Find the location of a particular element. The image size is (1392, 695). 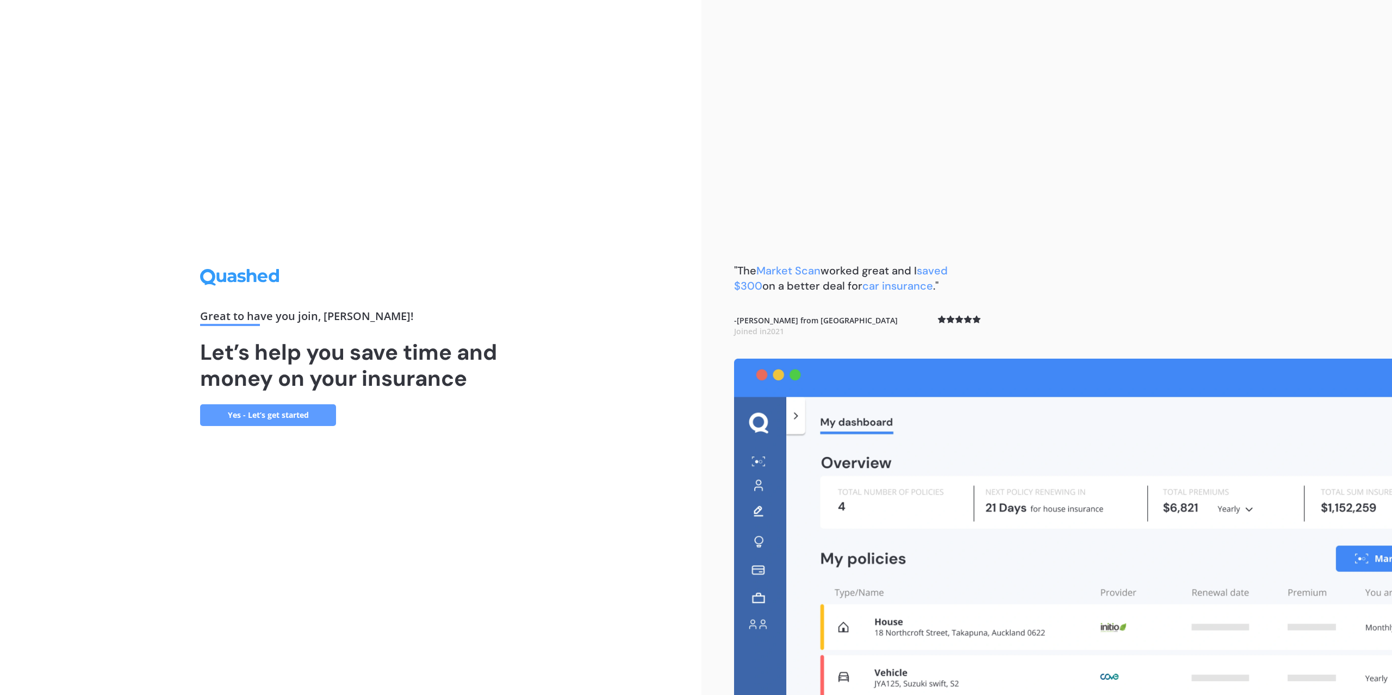

b: "The worked great and I on a better deal for ." is located at coordinates (840, 278).